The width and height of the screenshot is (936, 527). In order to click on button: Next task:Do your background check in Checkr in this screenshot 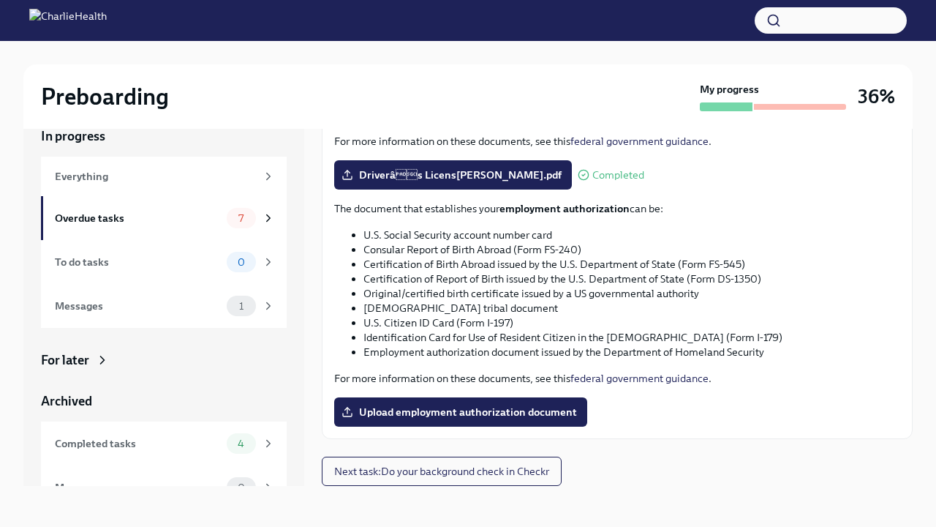, I will do `click(442, 471)`.